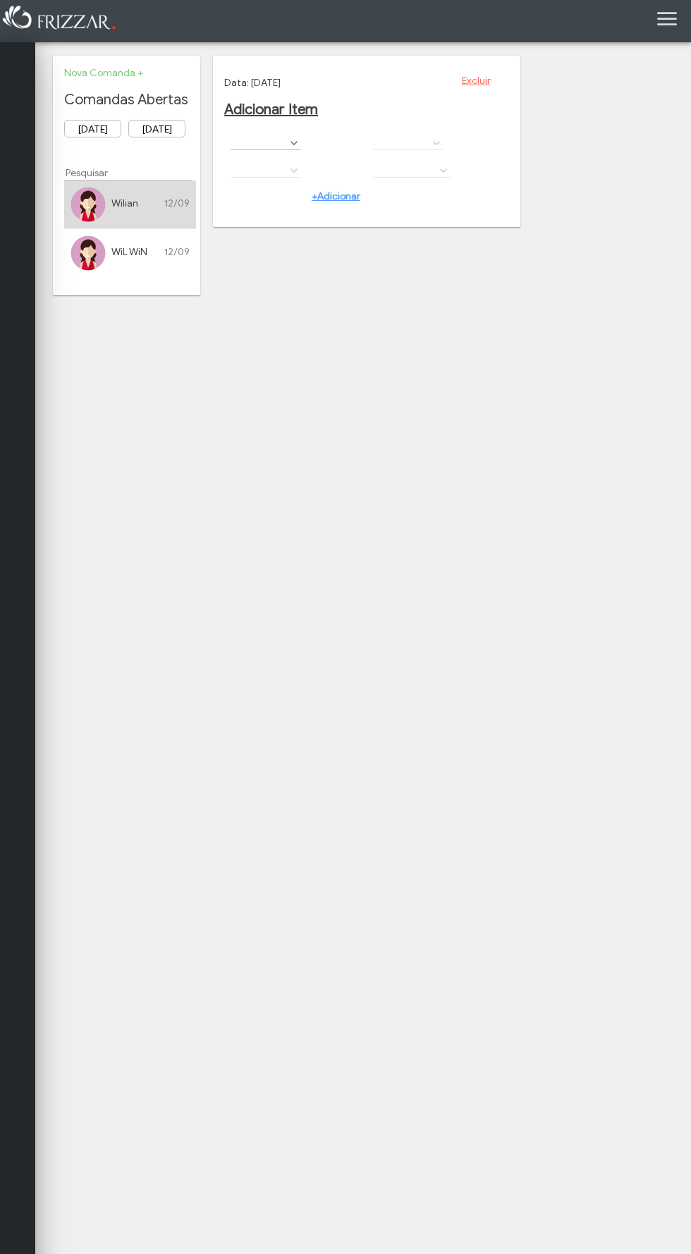  I want to click on h2: Adicionar Item, so click(366, 109).